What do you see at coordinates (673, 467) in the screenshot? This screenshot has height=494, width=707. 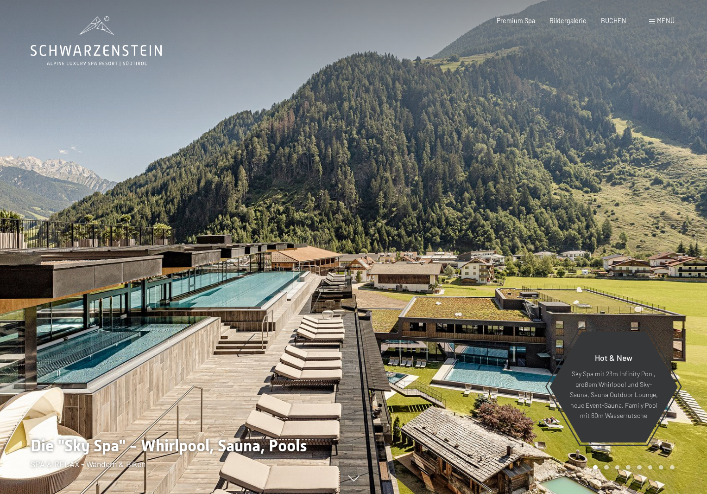 I see `div: Carousel Page 8` at bounding box center [673, 467].